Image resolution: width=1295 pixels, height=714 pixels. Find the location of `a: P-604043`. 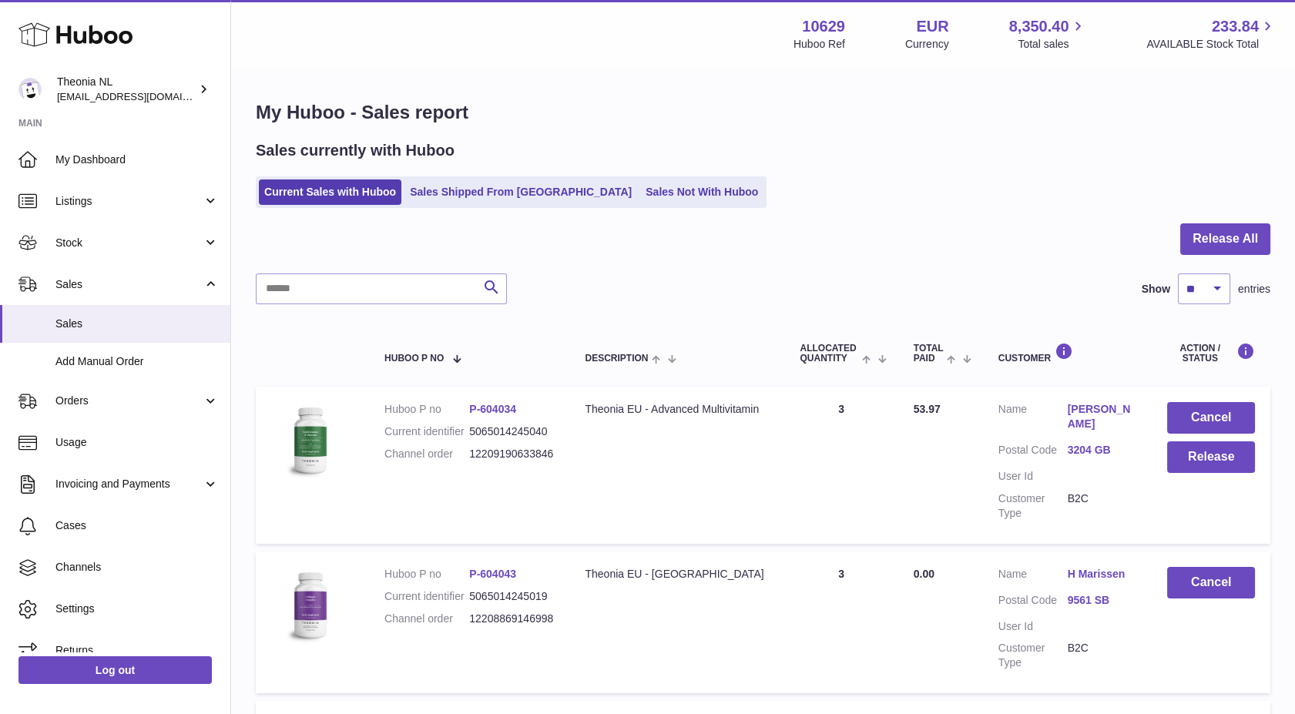

a: P-604043 is located at coordinates (492, 574).